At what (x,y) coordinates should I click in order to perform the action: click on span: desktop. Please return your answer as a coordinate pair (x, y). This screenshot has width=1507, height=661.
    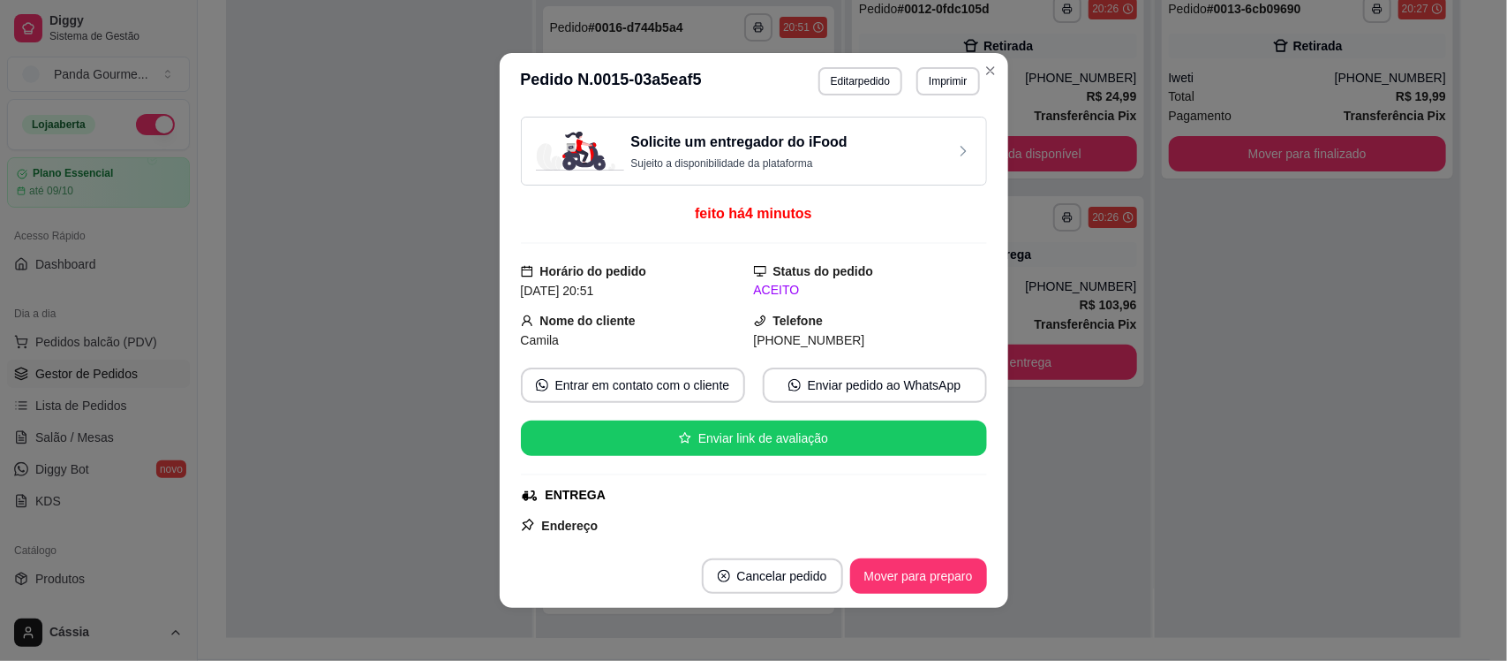
    Looking at the image, I should click on (760, 271).